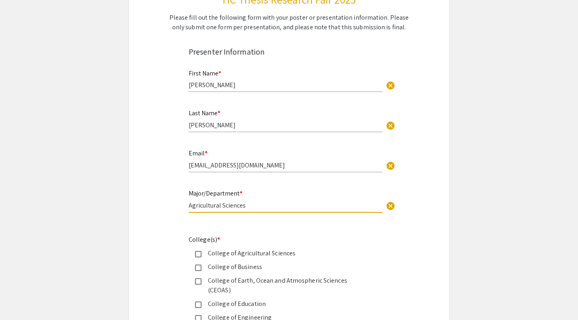  I want to click on mat-label: First Name, so click(205, 73).